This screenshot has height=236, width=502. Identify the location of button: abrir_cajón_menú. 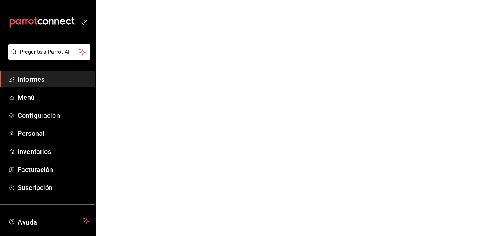
(84, 22).